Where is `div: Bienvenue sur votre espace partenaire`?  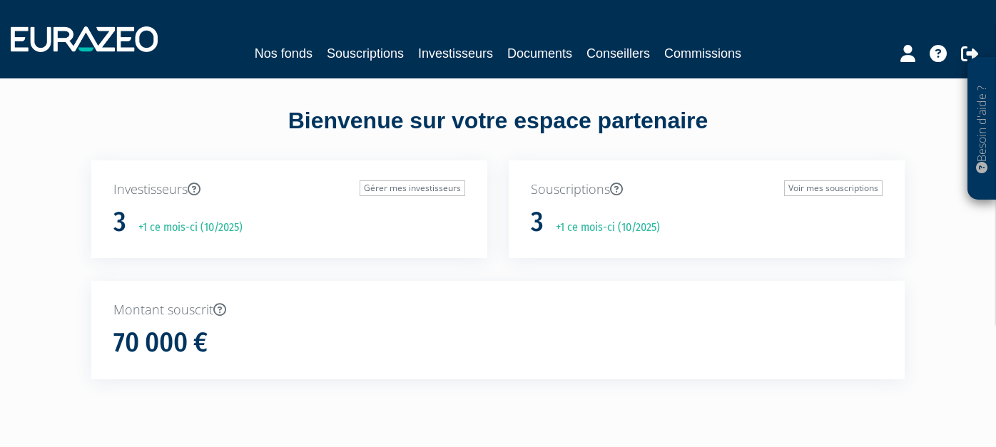 div: Bienvenue sur votre espace partenaire is located at coordinates (498, 133).